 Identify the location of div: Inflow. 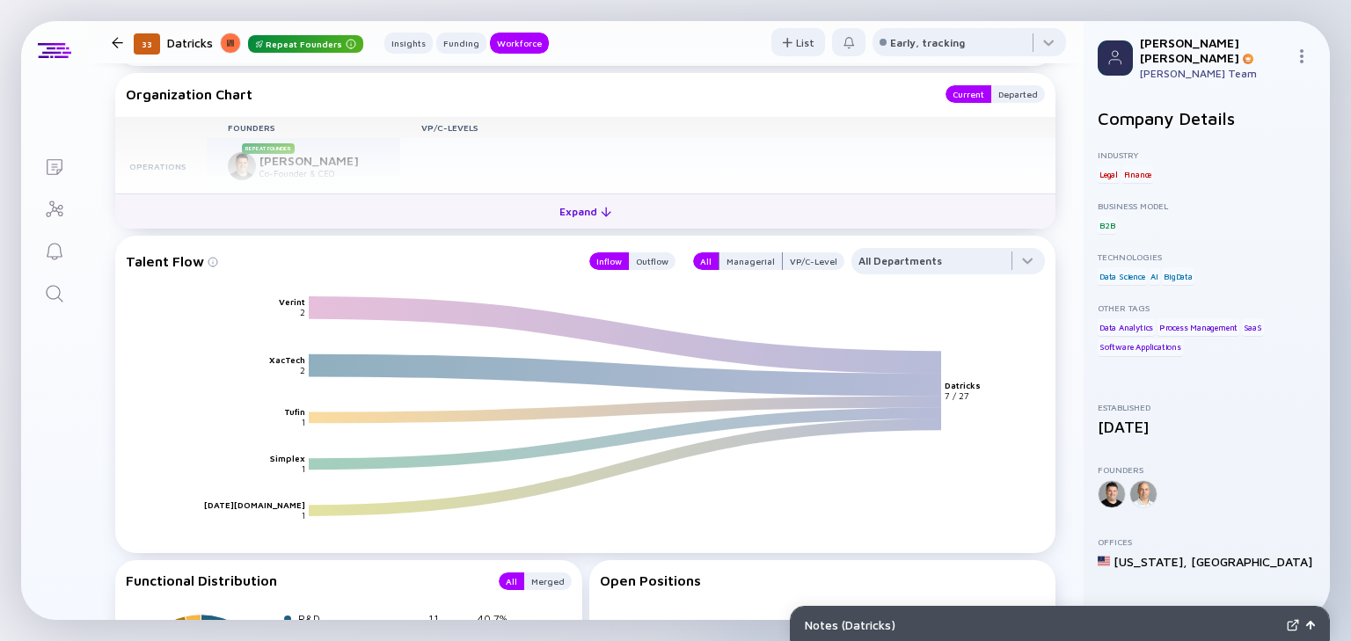
(609, 261).